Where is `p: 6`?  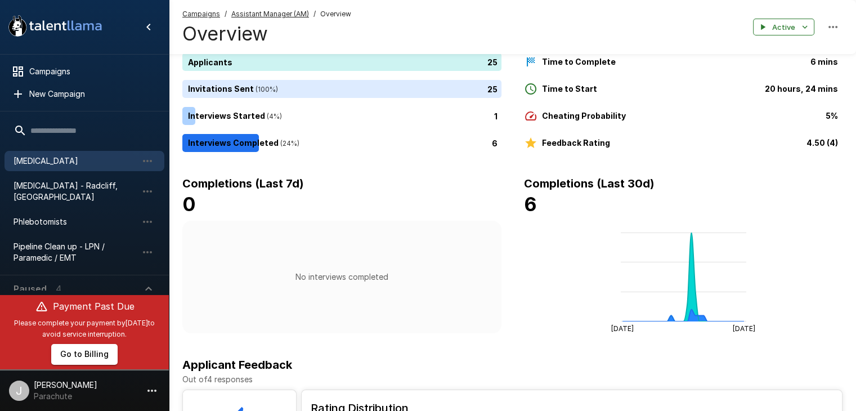 p: 6 is located at coordinates (494, 142).